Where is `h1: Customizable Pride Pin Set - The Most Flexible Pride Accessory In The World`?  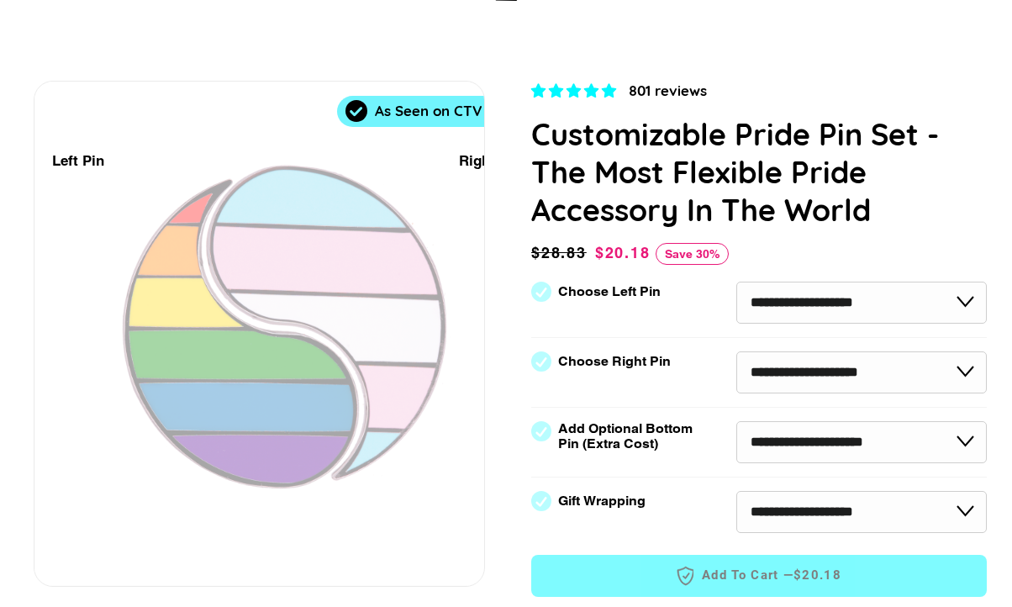
h1: Customizable Pride Pin Set - The Most Flexible Pride Accessory In The World is located at coordinates (759, 171).